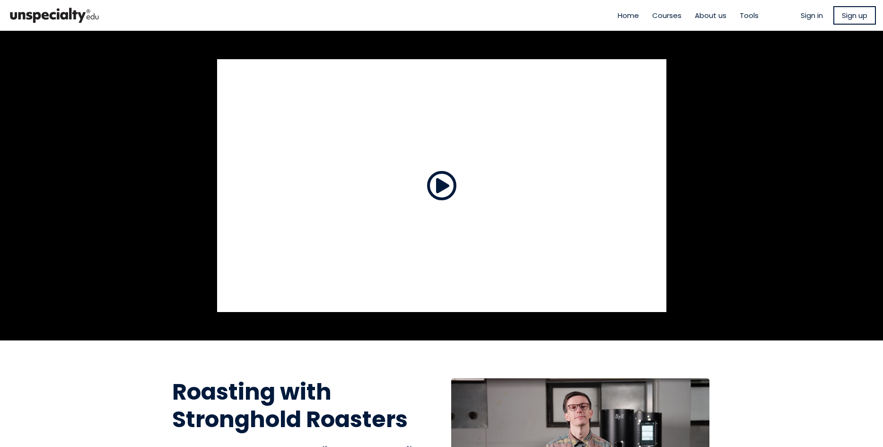 This screenshot has height=447, width=883. What do you see at coordinates (628, 15) in the screenshot?
I see `span: Home` at bounding box center [628, 15].